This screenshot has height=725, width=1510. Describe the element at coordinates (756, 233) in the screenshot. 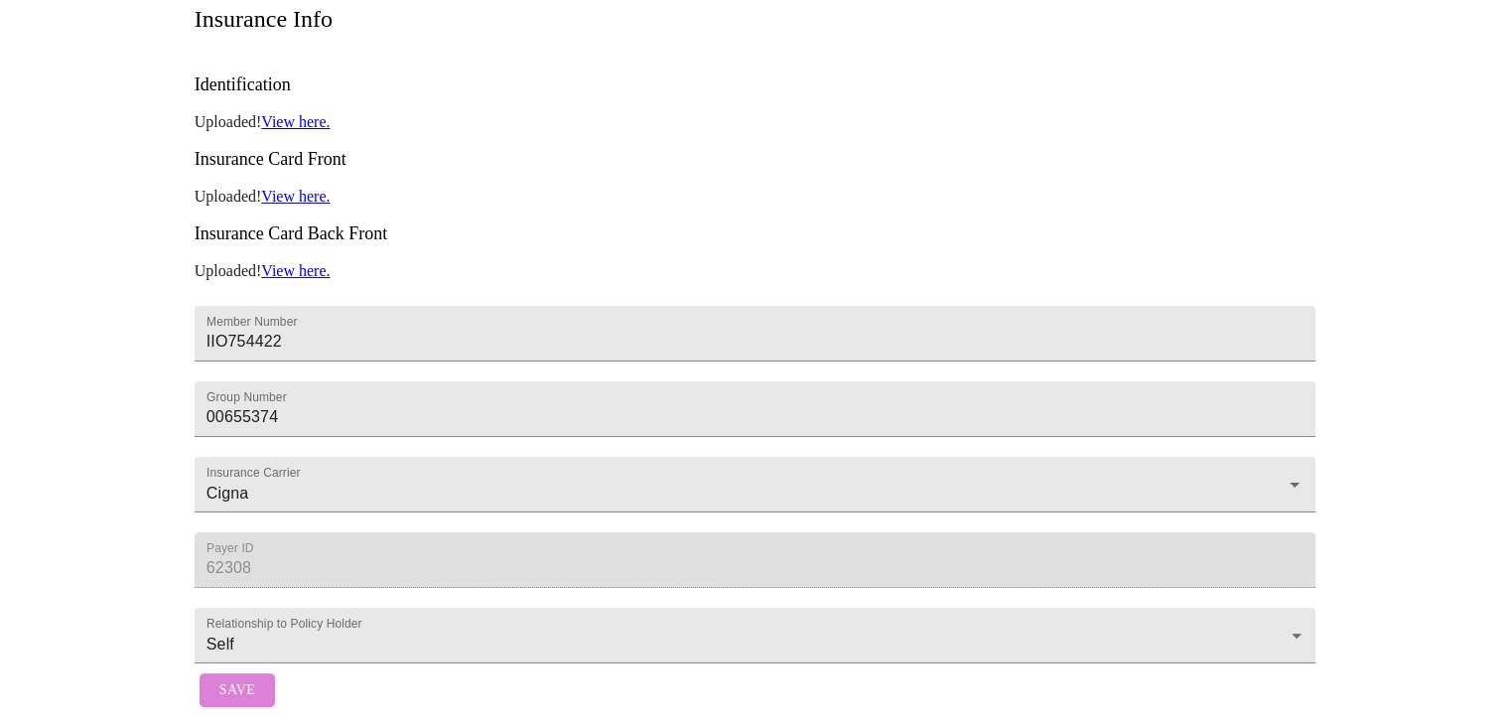

I see `h3: Insurance Card Back Front` at that location.